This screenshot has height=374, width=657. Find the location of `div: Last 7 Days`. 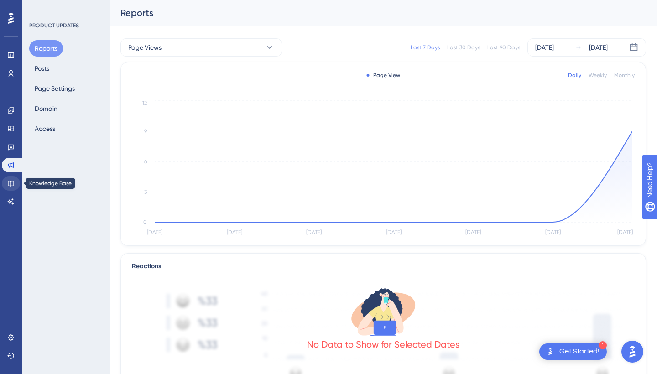

div: Last 7 Days is located at coordinates (425, 47).